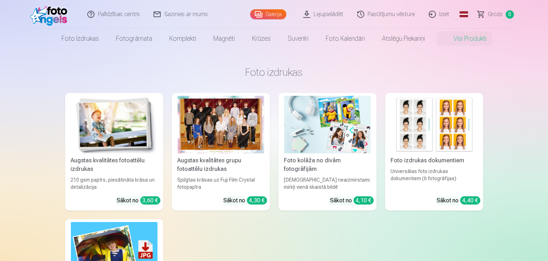 This screenshot has width=548, height=261. What do you see at coordinates (434, 179) in the screenshot?
I see `div: Universālas foto izdrukas dokumentiem (6 fotogrāfijas)` at bounding box center [434, 179].